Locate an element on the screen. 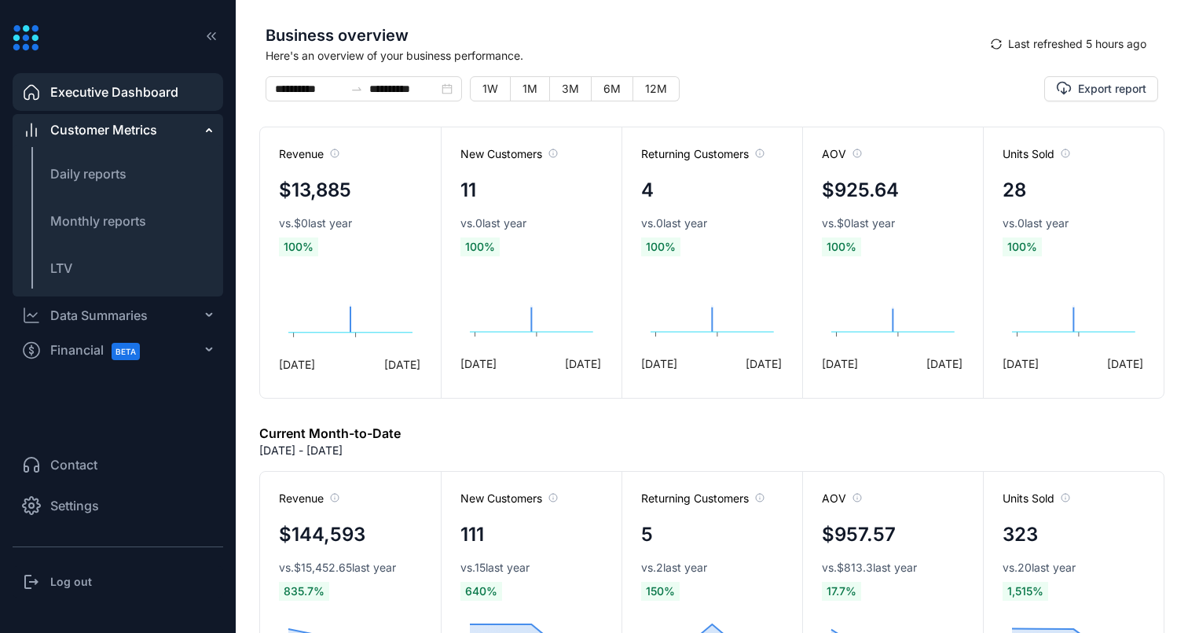 Image resolution: width=1188 pixels, height=633 pixels. span: BETA is located at coordinates (126, 351).